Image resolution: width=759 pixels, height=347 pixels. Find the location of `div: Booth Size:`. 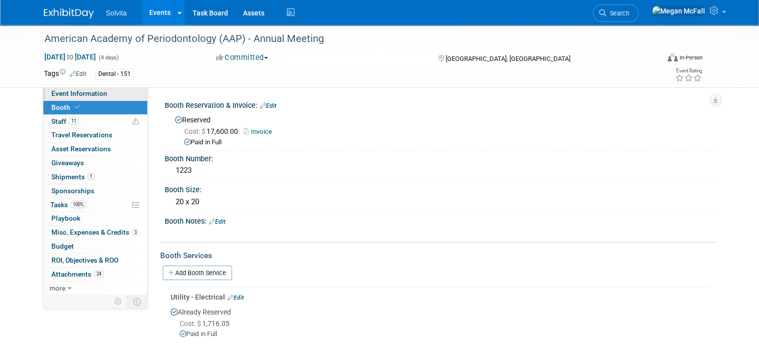

div: Booth Size: is located at coordinates (440, 188).